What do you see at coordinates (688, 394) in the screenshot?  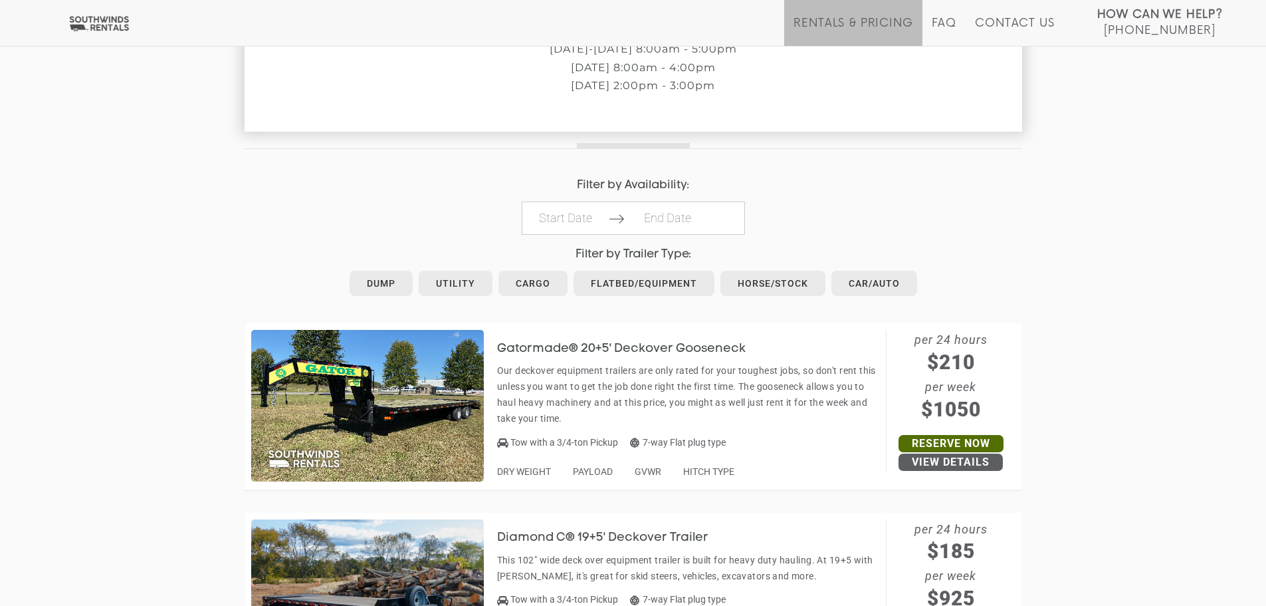 I see `p: Our deckover equipment trailers are only rated for your toughest jobs, so don't rent this unless ...` at bounding box center [688, 394].